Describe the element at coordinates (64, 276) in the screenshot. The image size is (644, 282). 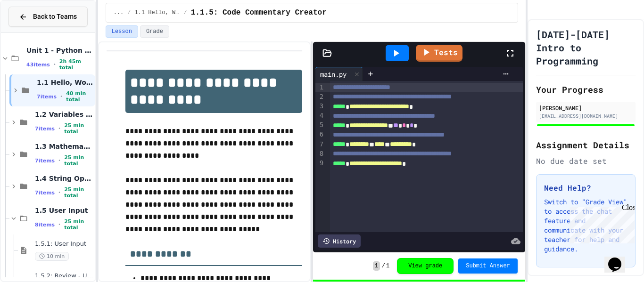
I see `span: 1.5.2: Review - User Input` at that location.